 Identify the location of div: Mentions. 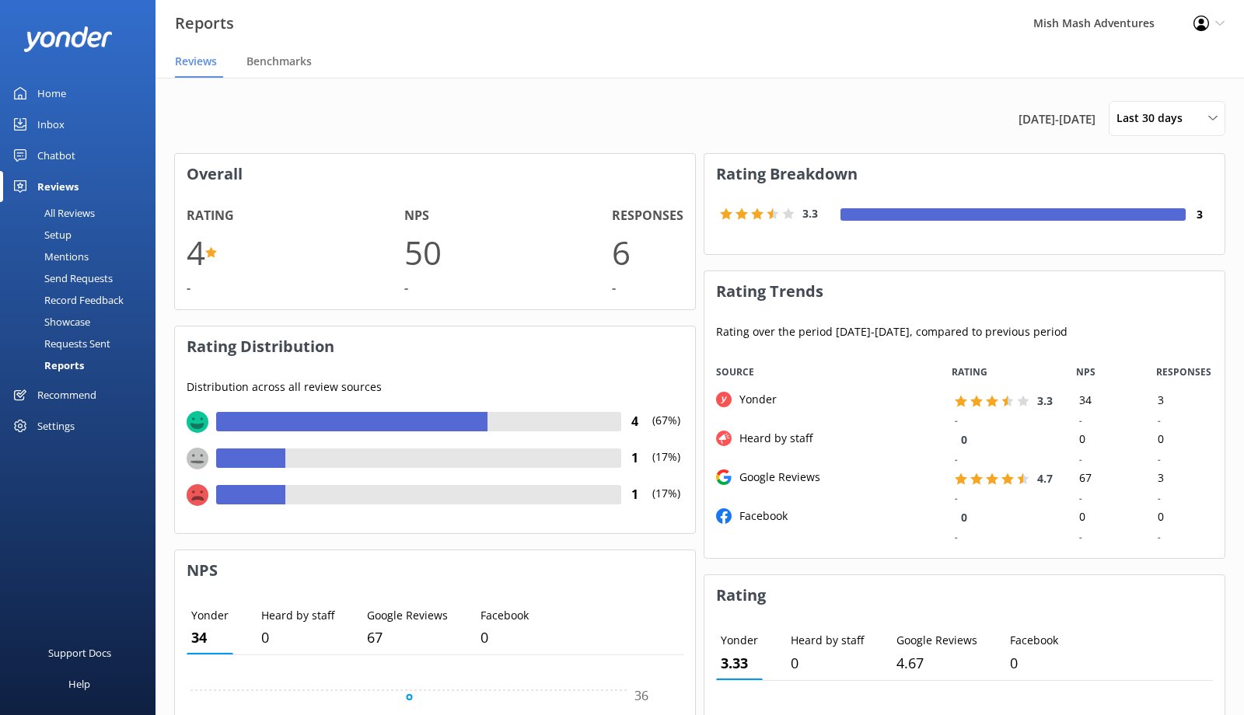
(49, 256).